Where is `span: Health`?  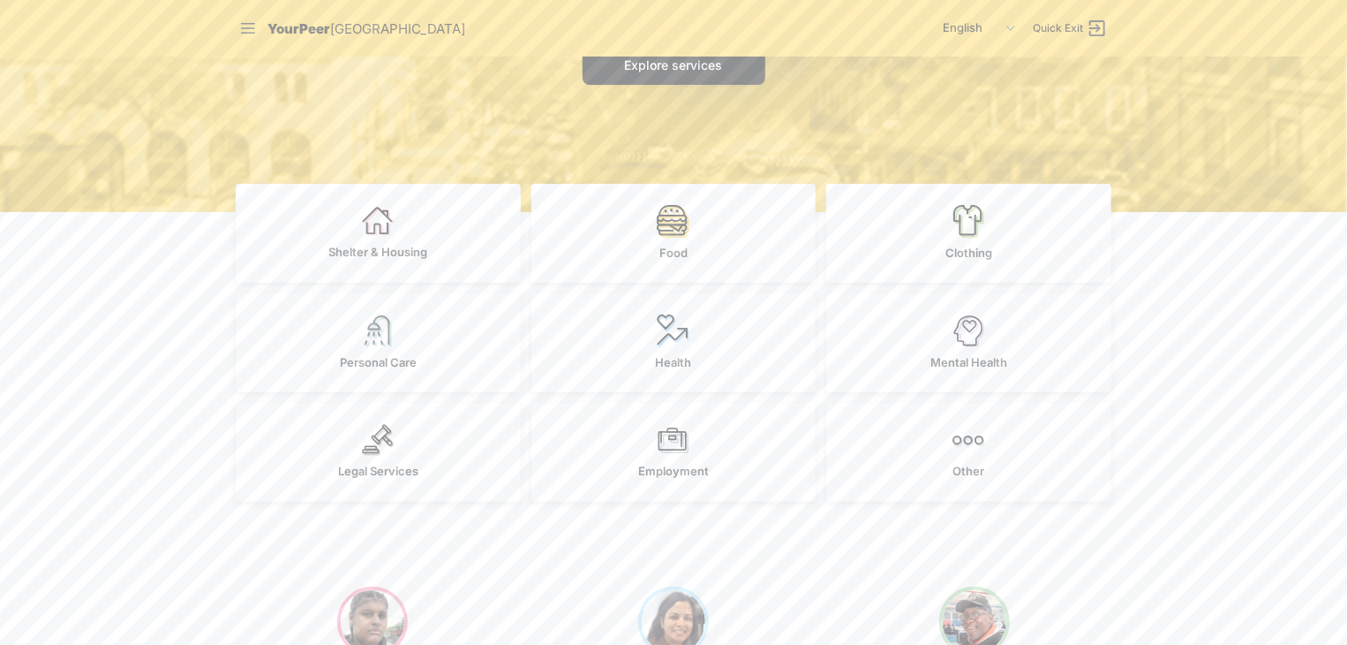
span: Health is located at coordinates (673, 362).